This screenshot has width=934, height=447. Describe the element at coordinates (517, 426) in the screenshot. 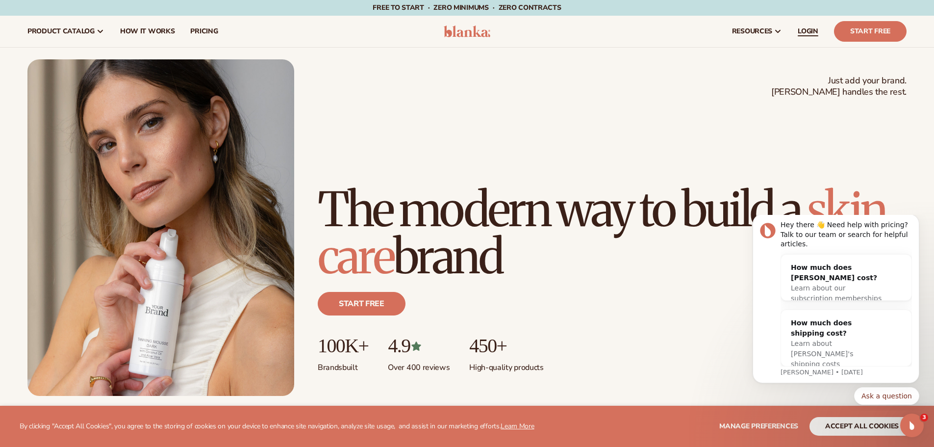

I see `a: Learn More` at that location.